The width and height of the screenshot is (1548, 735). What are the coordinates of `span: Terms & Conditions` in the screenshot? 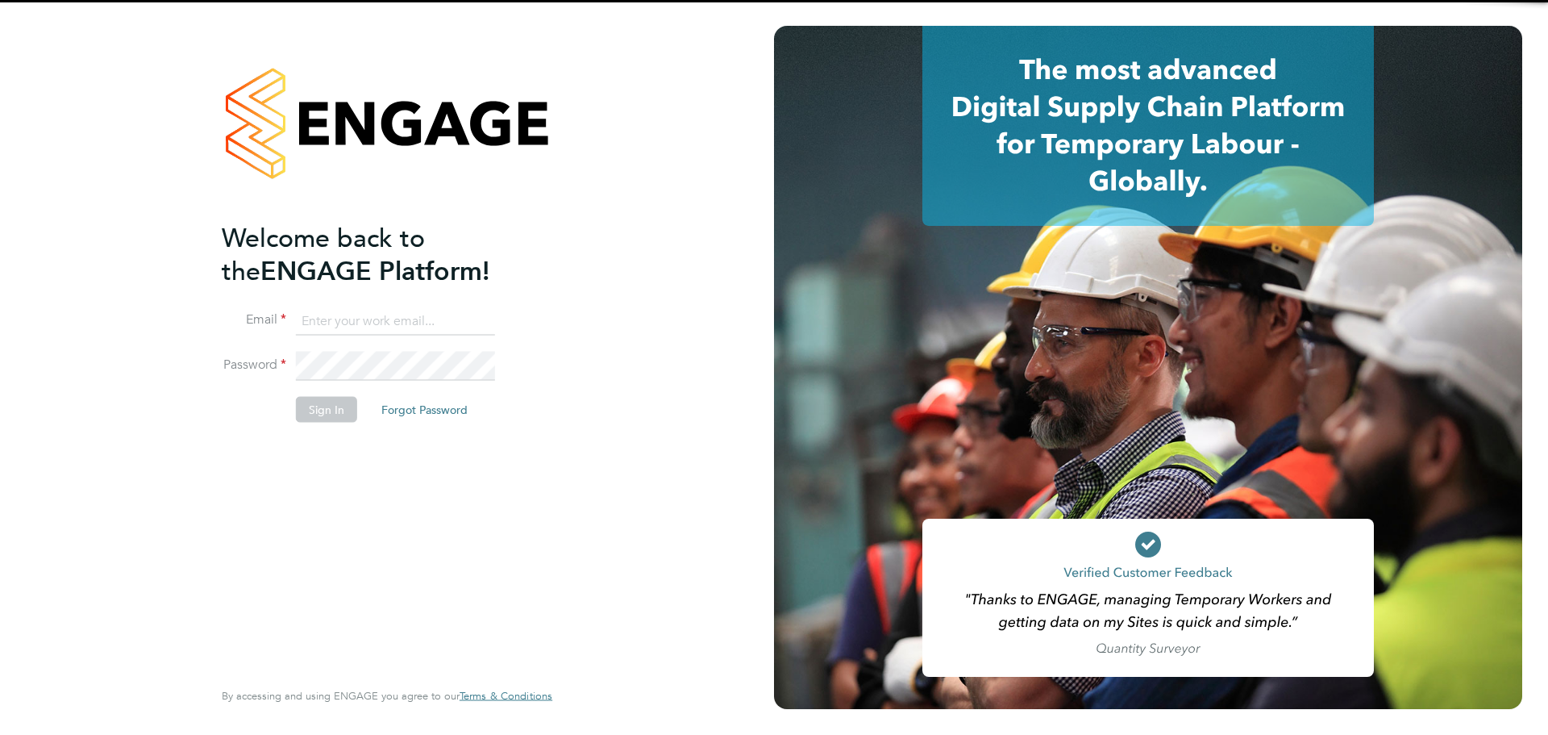 It's located at (506, 695).